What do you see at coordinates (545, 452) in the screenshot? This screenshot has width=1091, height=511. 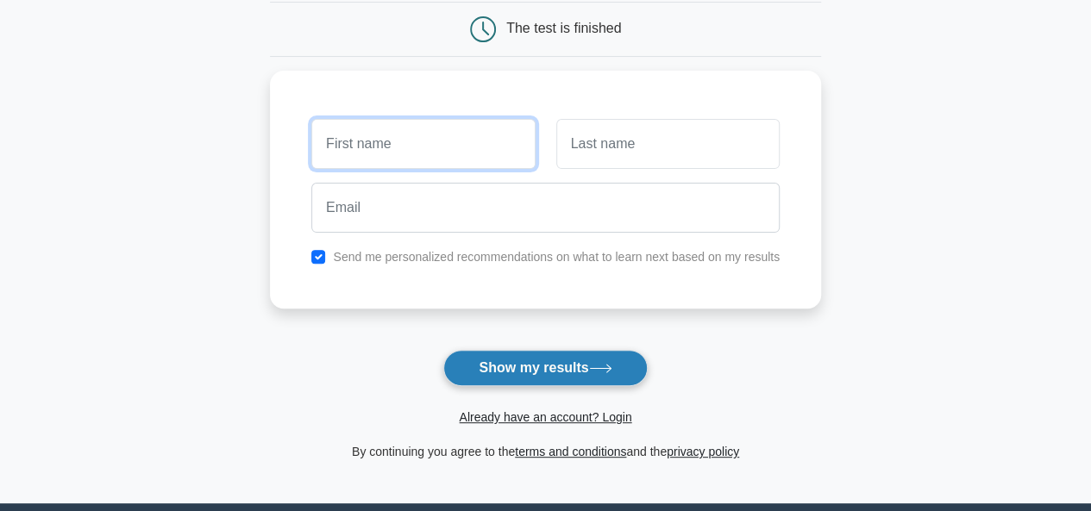 I see `div: By continuing you agree to the and the` at bounding box center [545, 452].